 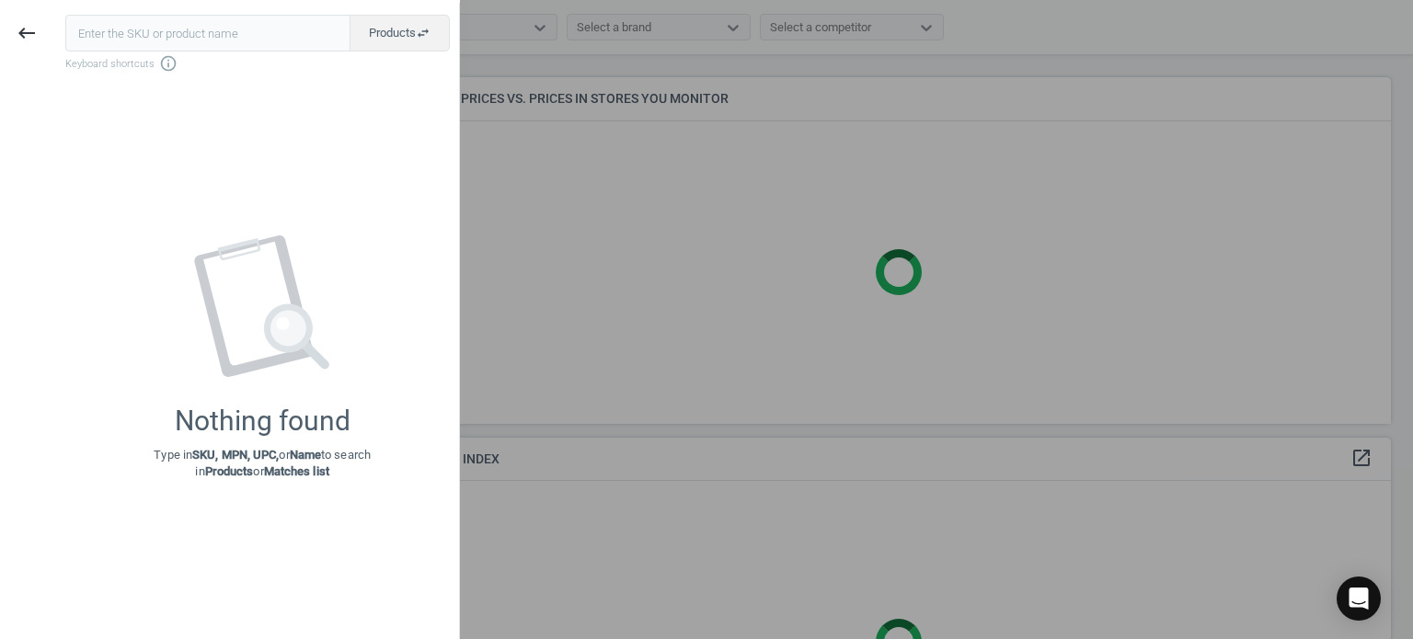 I want to click on i: info_outline, so click(x=168, y=63).